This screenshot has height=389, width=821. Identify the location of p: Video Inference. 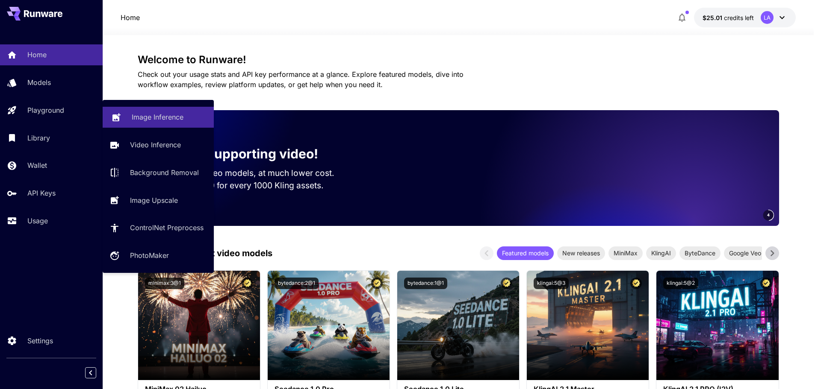
(155, 145).